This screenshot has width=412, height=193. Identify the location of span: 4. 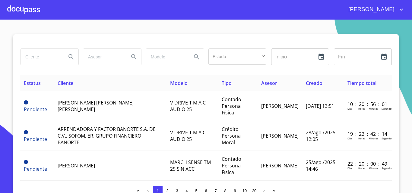
(186, 191).